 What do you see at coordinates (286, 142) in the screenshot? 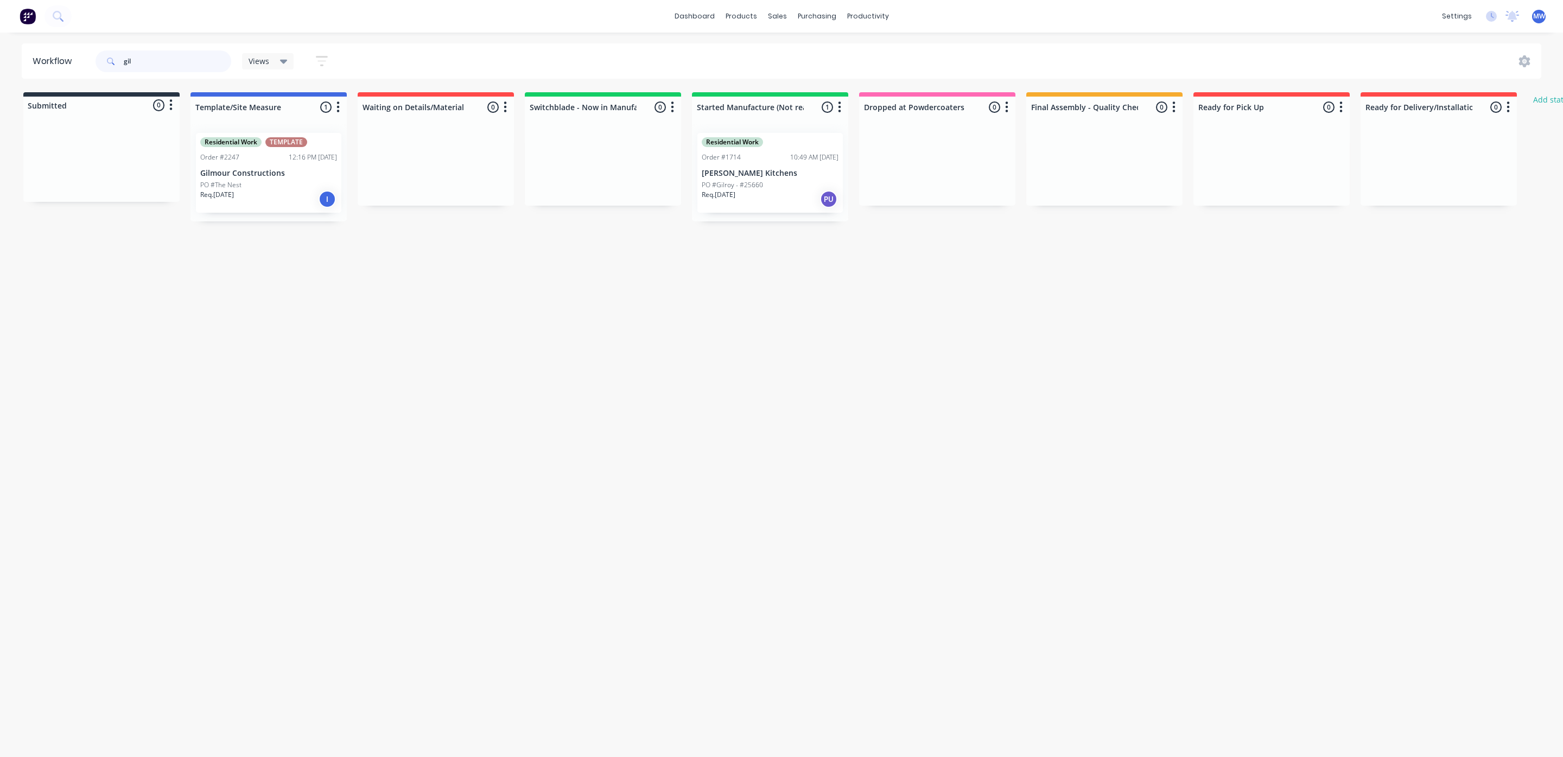
I see `div: TEMPLATE` at bounding box center [286, 142].